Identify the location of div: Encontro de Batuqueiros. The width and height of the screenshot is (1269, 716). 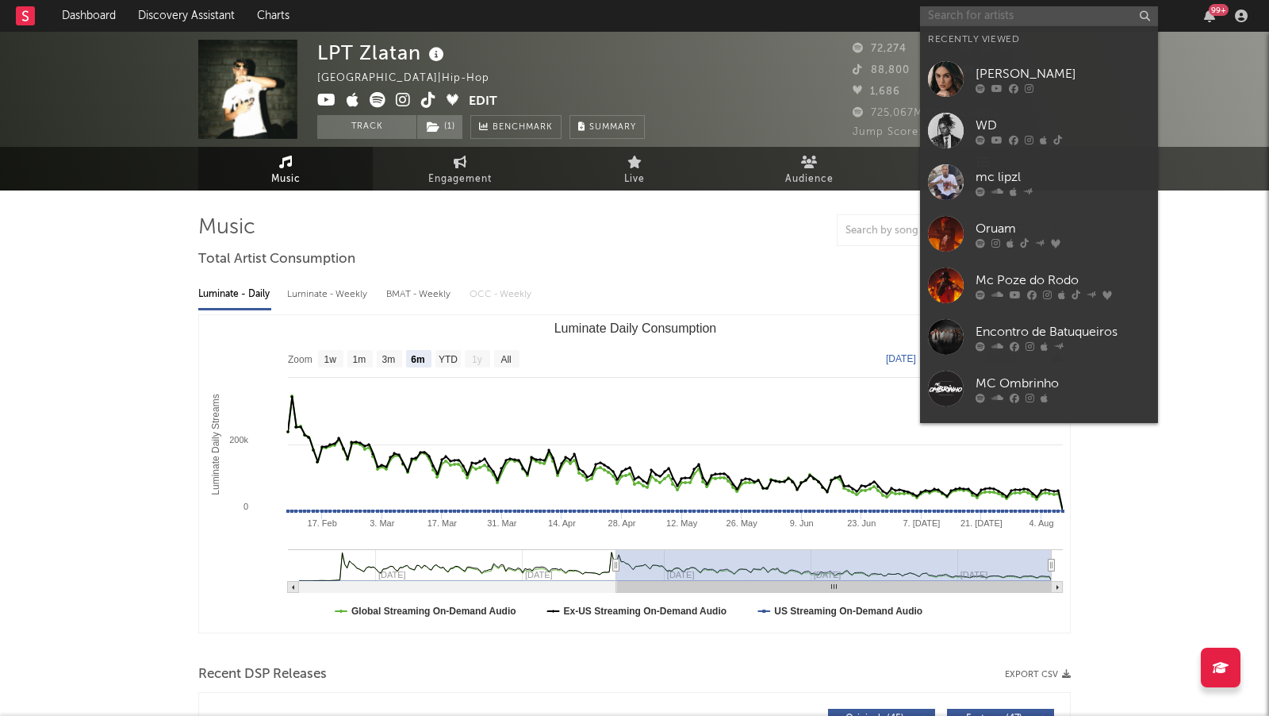
(1063, 332).